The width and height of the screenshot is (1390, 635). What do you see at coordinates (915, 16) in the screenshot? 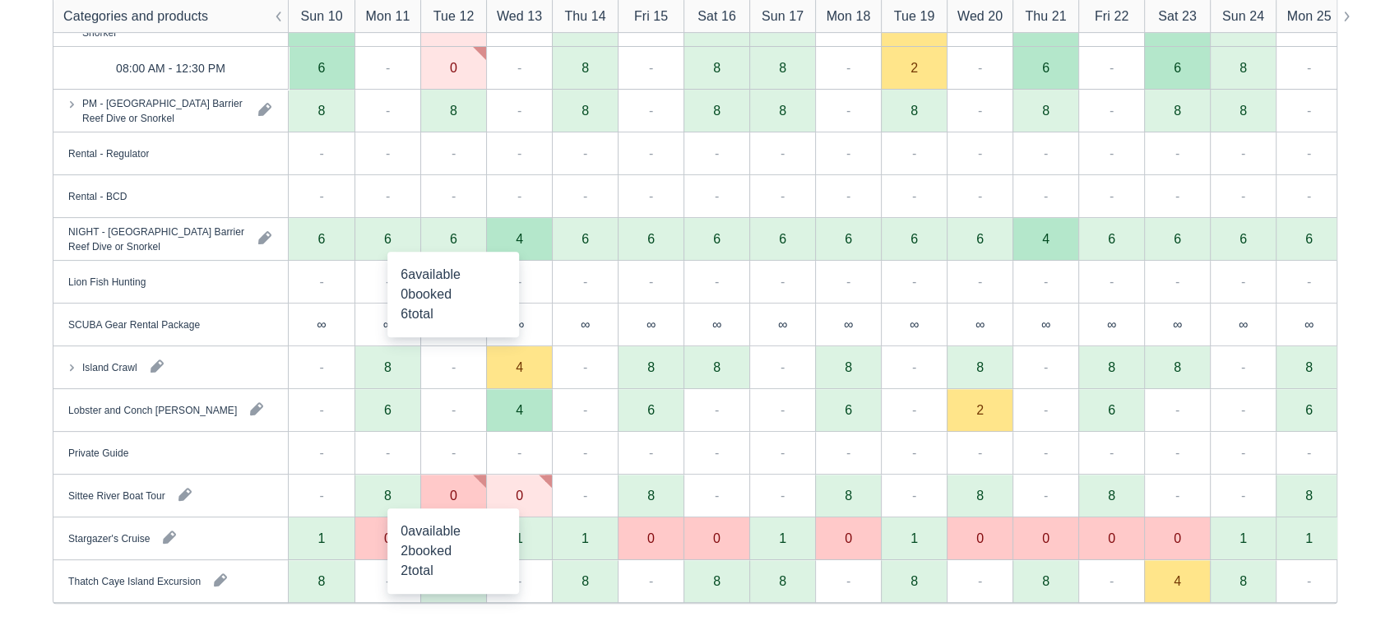
I see `div: Tue 19` at bounding box center [915, 16].